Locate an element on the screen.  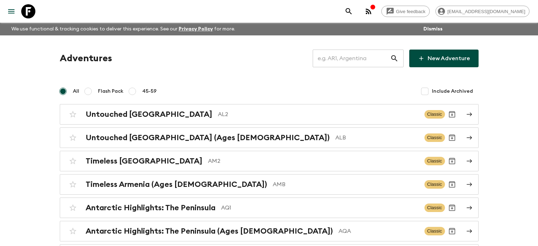
button: search adventures is located at coordinates (349, 11).